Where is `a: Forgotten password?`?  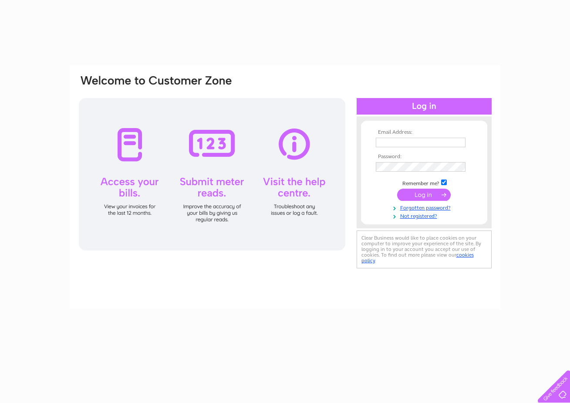 a: Forgotten password? is located at coordinates (425, 207).